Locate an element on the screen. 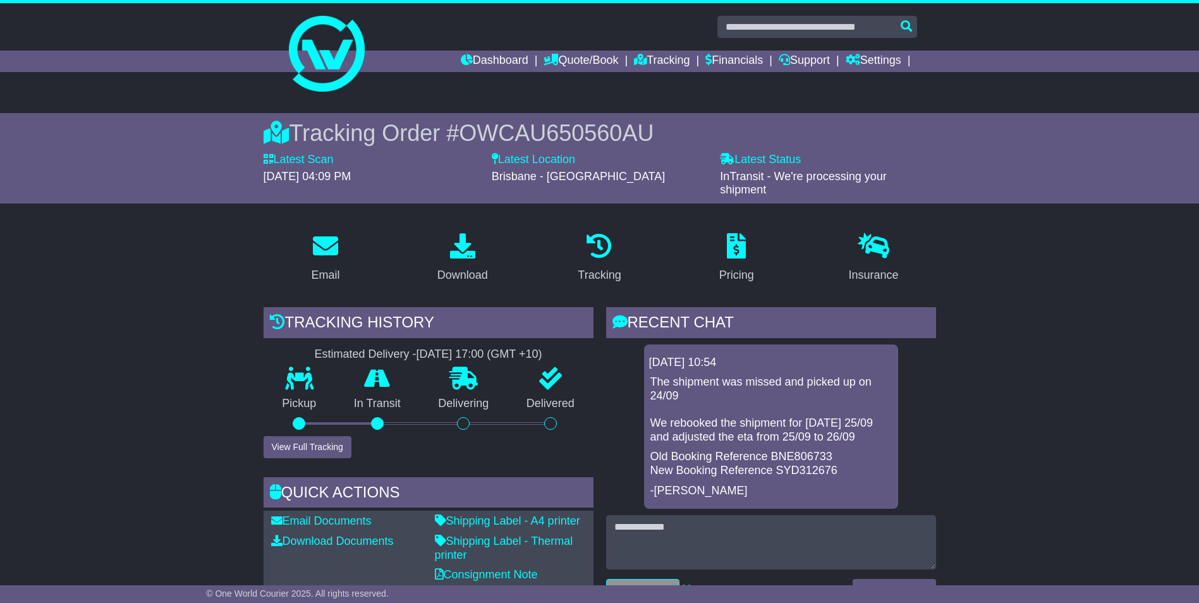  p: In Transit is located at coordinates (377, 404).